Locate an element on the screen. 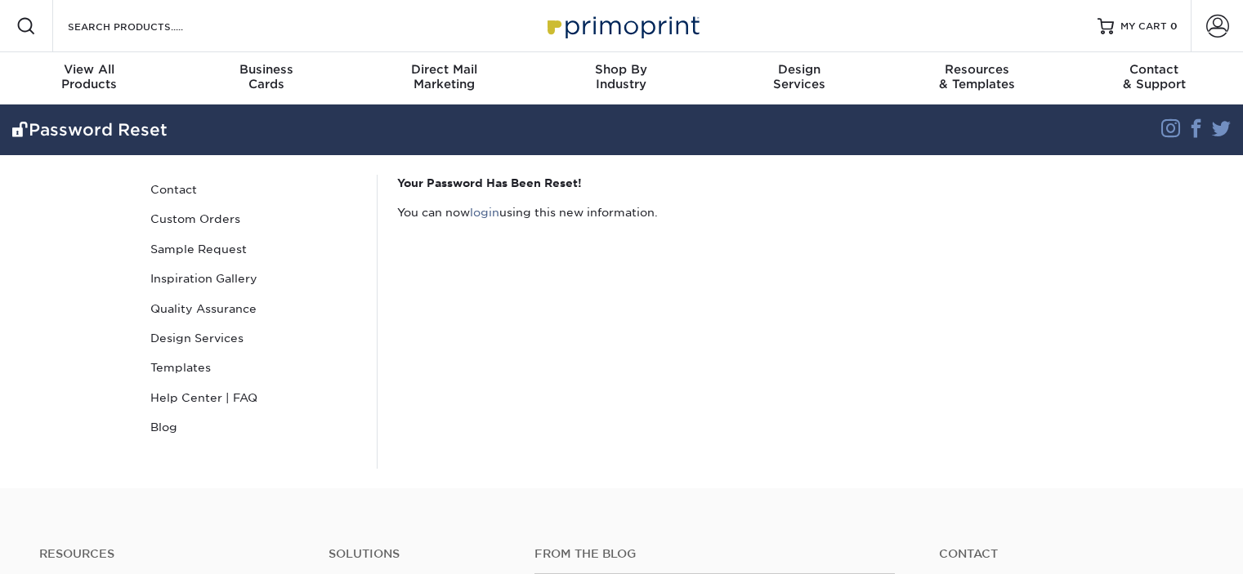  div: Cards is located at coordinates (265, 77).